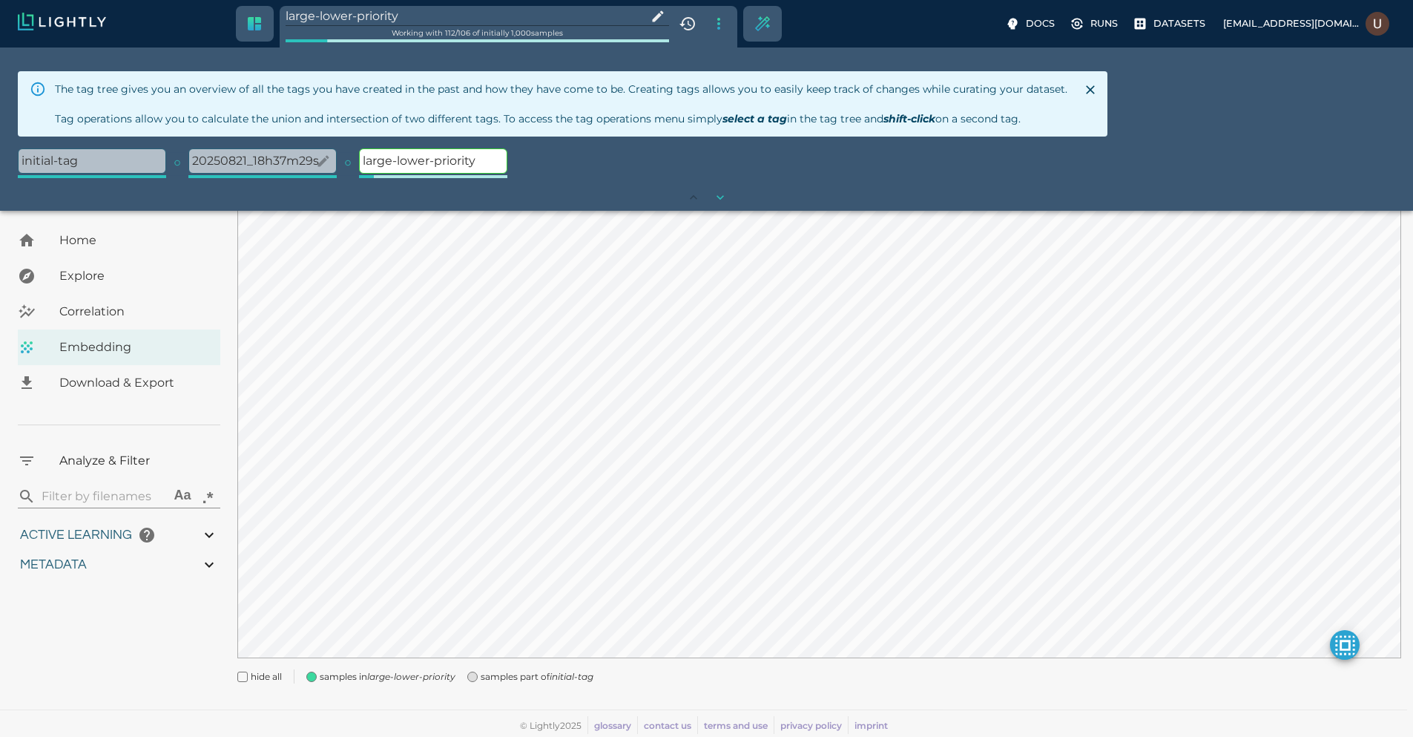 The image size is (1413, 737). Describe the element at coordinates (871, 725) in the screenshot. I see `a: imprint` at that location.